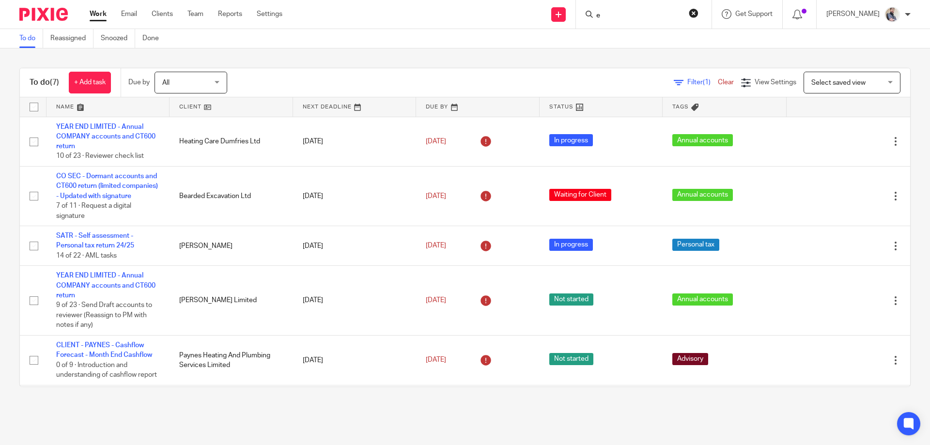 The width and height of the screenshot is (930, 445). I want to click on span: Filter, so click(702, 82).